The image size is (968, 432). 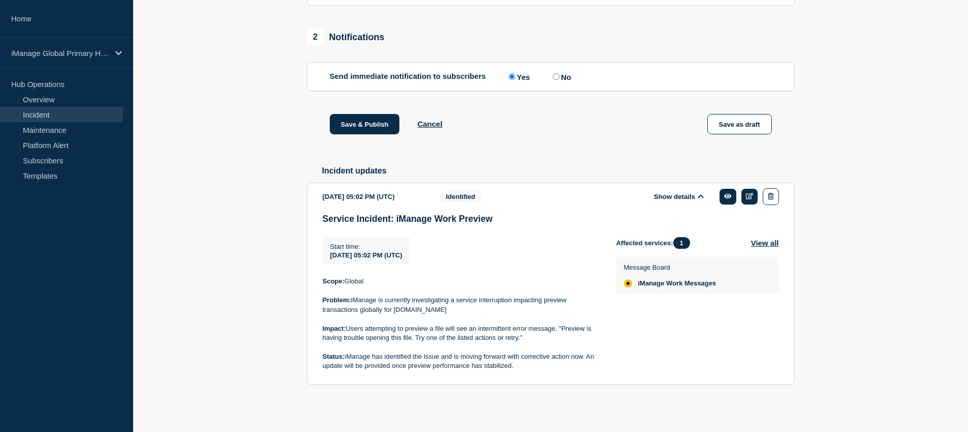 I want to click on strong: Scope:, so click(x=333, y=281).